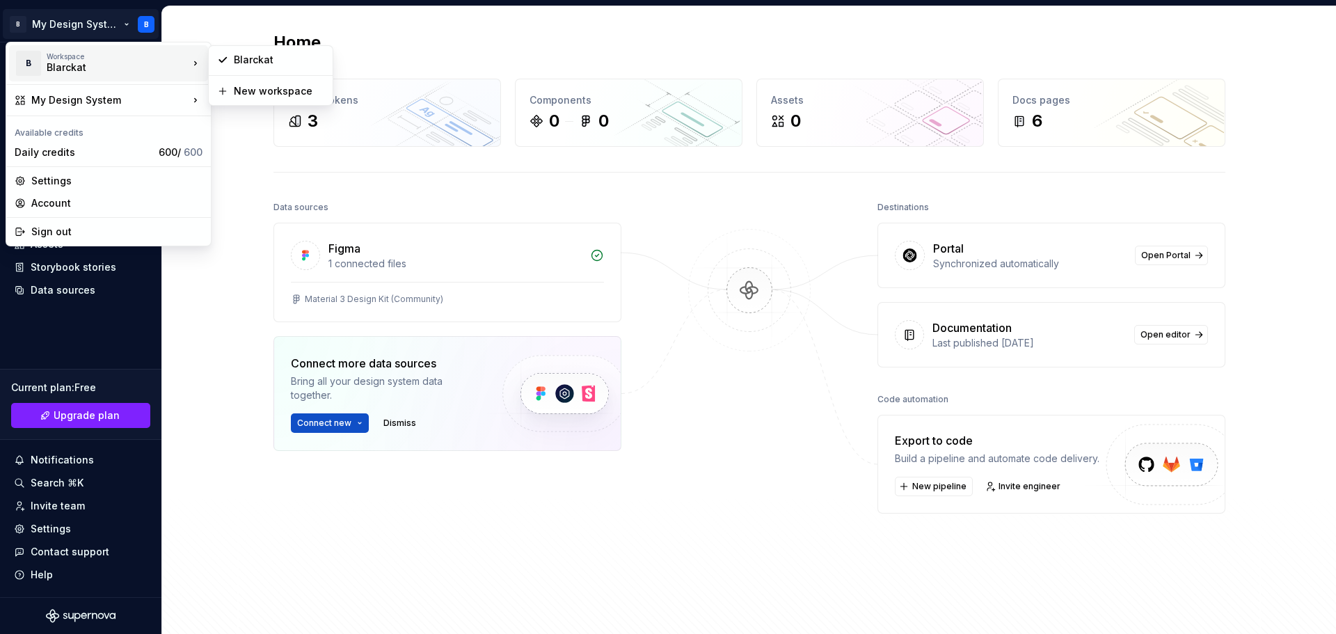  What do you see at coordinates (110, 100) in the screenshot?
I see `div: My Design System` at bounding box center [110, 100].